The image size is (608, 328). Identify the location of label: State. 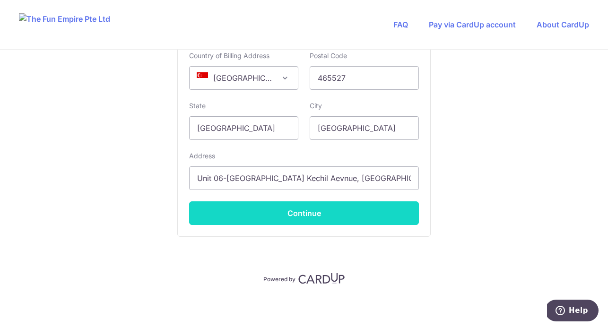
(197, 106).